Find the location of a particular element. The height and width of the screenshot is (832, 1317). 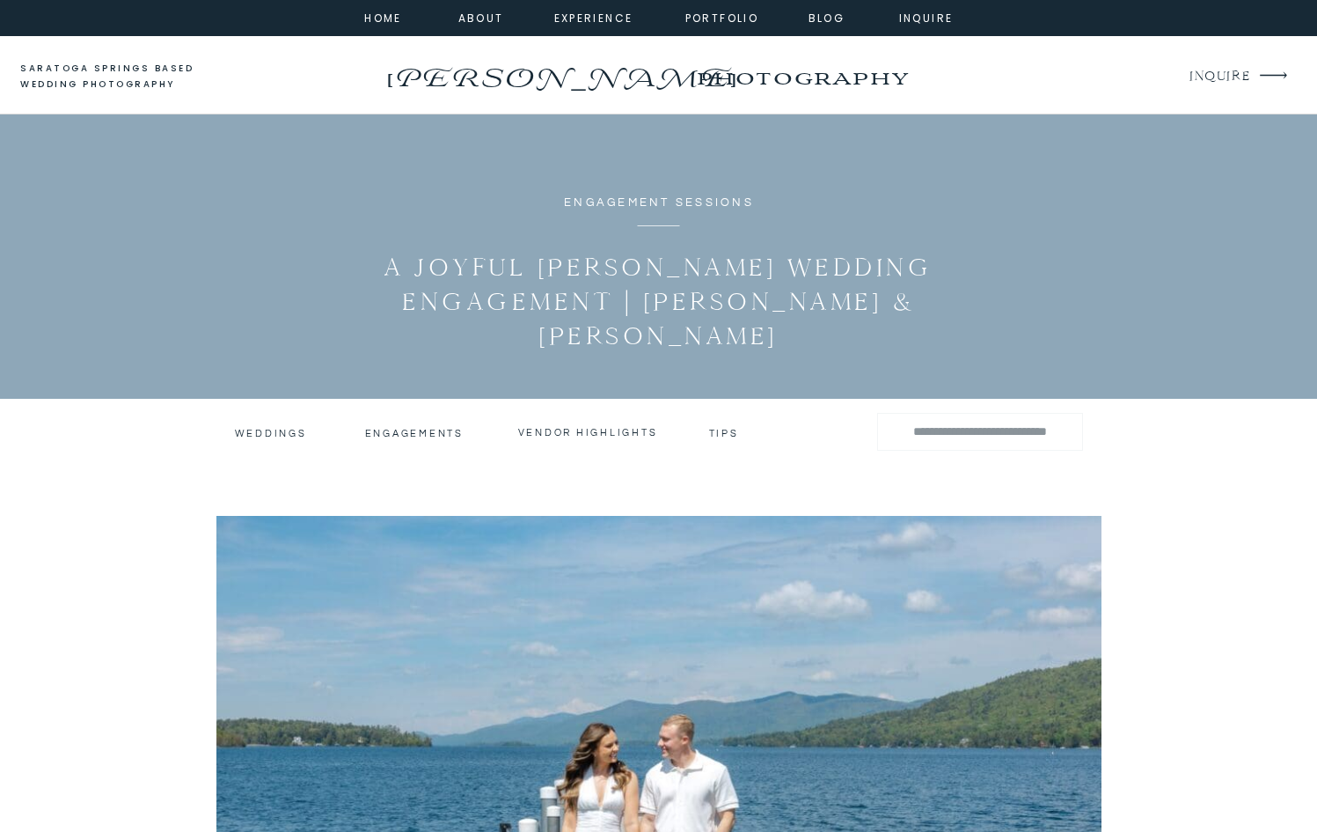

a: engagements is located at coordinates (416, 433).